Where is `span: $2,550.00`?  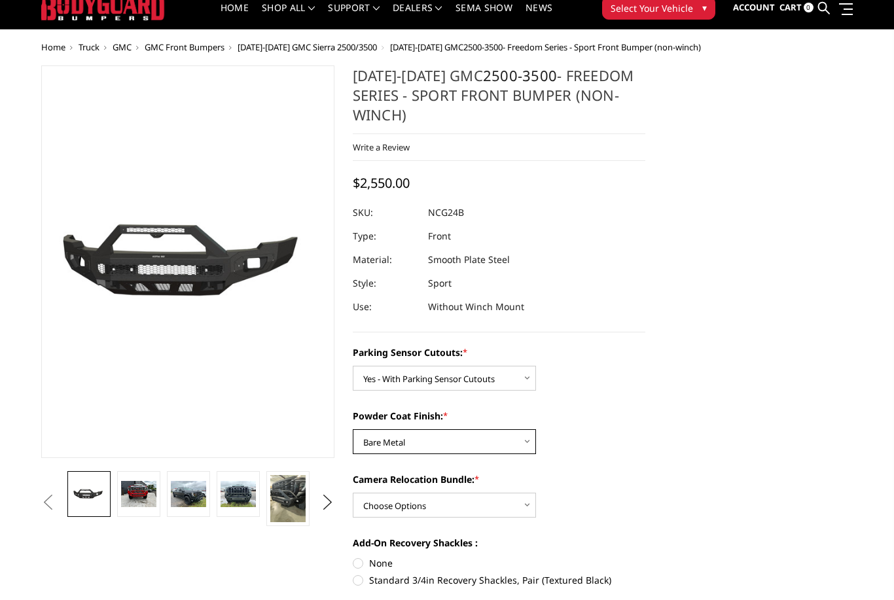
span: $2,550.00 is located at coordinates (381, 183).